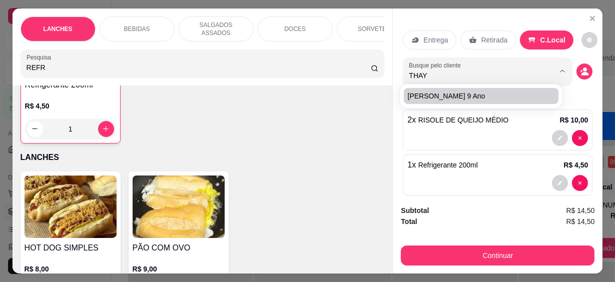  What do you see at coordinates (71, 248) in the screenshot?
I see `h4: HOT DOG SIMPLES` at bounding box center [71, 248].